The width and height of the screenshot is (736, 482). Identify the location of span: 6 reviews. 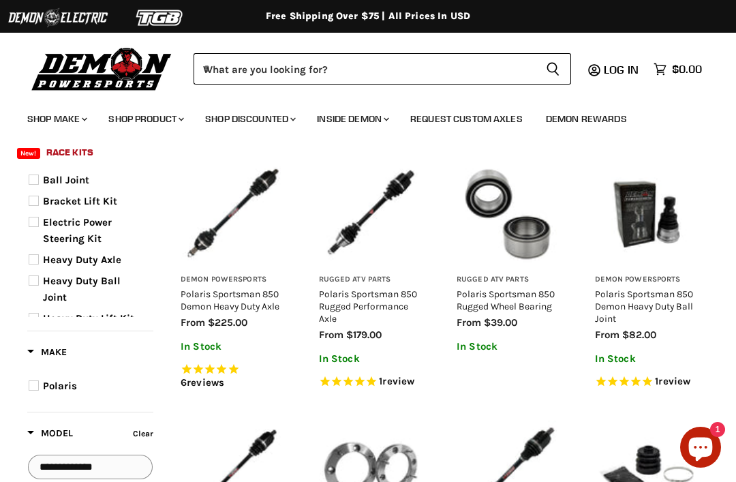
(202, 382).